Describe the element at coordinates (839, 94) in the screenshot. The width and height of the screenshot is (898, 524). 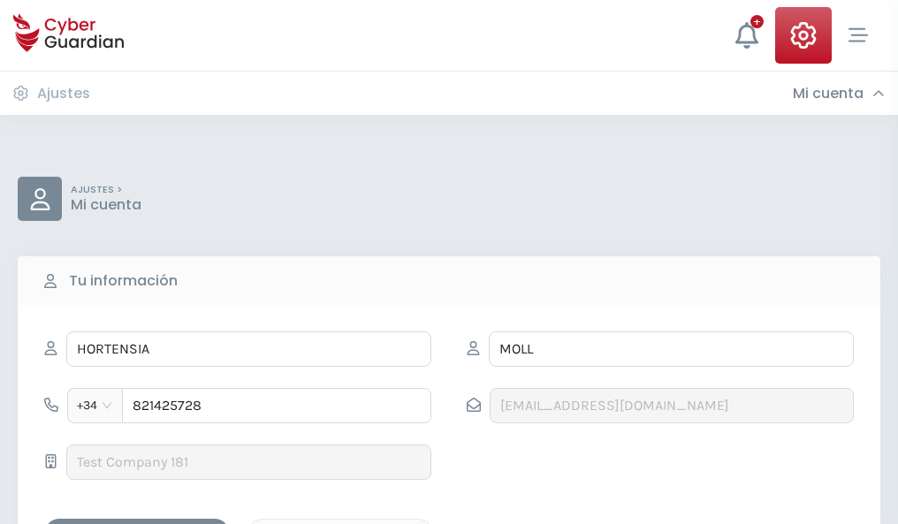
I see `div: Mi cuenta` at that location.